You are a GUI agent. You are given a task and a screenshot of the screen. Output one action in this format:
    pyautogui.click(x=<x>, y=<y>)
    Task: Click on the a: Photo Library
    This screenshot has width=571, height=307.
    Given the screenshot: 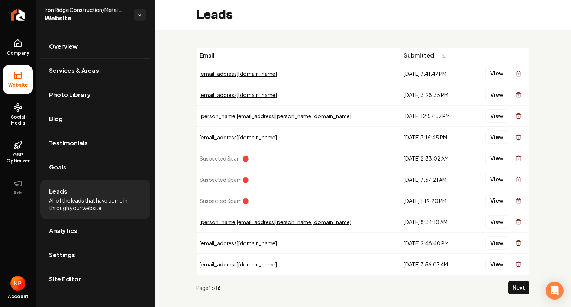 What is the action you would take?
    pyautogui.click(x=95, y=95)
    